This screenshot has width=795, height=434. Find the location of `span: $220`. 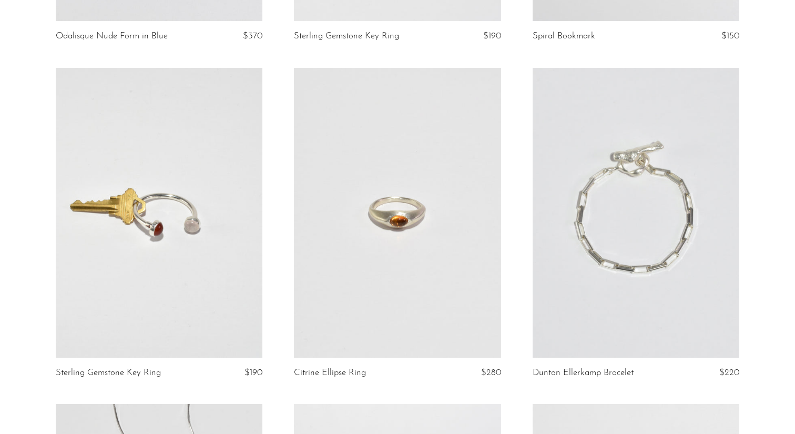

span: $220 is located at coordinates (729, 372).